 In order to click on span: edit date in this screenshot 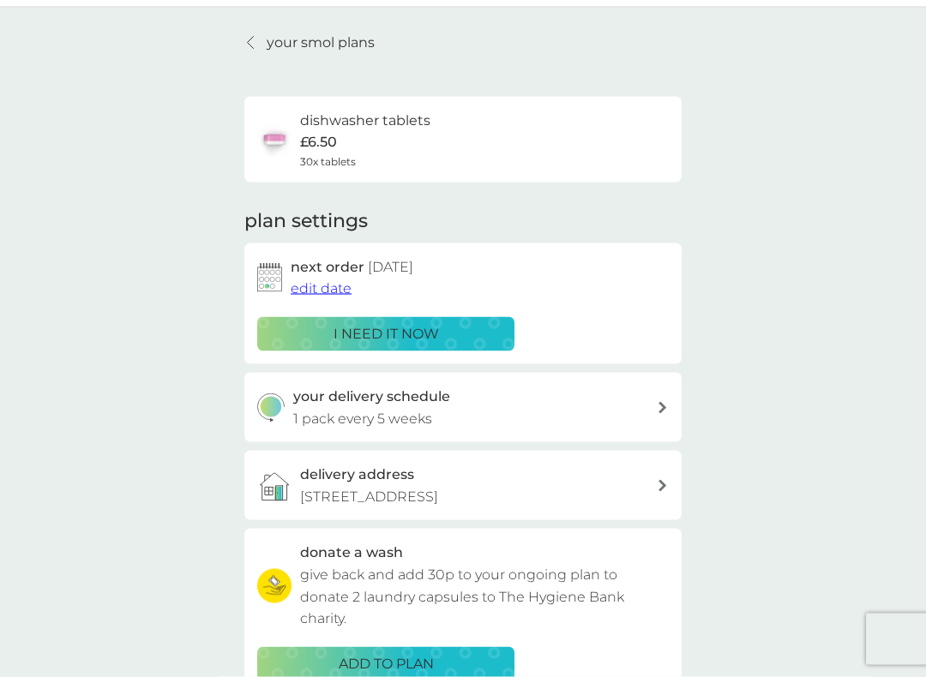, I will do `click(321, 288)`.